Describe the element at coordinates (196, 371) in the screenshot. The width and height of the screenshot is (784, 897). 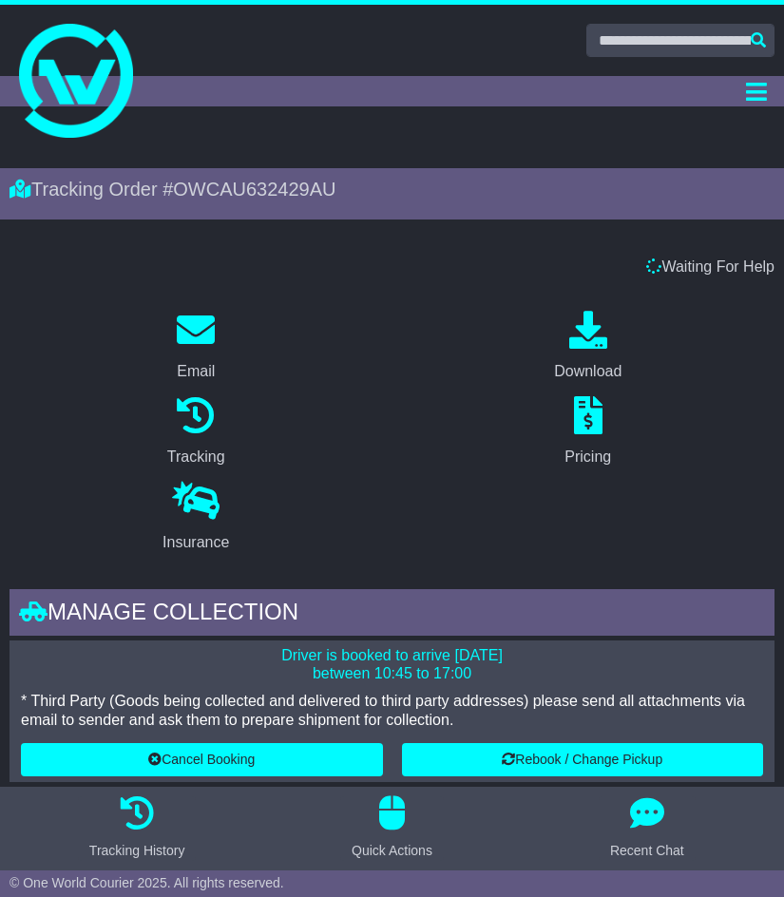
I see `div: Email` at that location.